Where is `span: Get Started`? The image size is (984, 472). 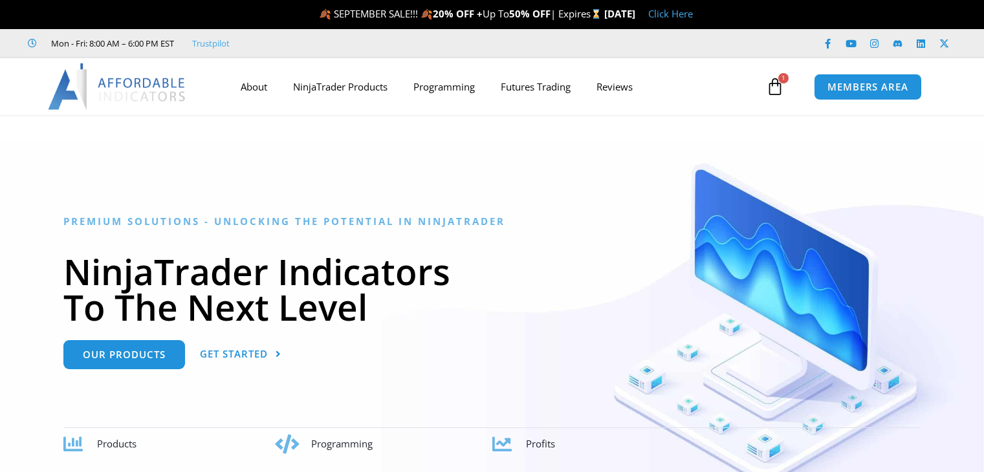
span: Get Started is located at coordinates (234, 354).